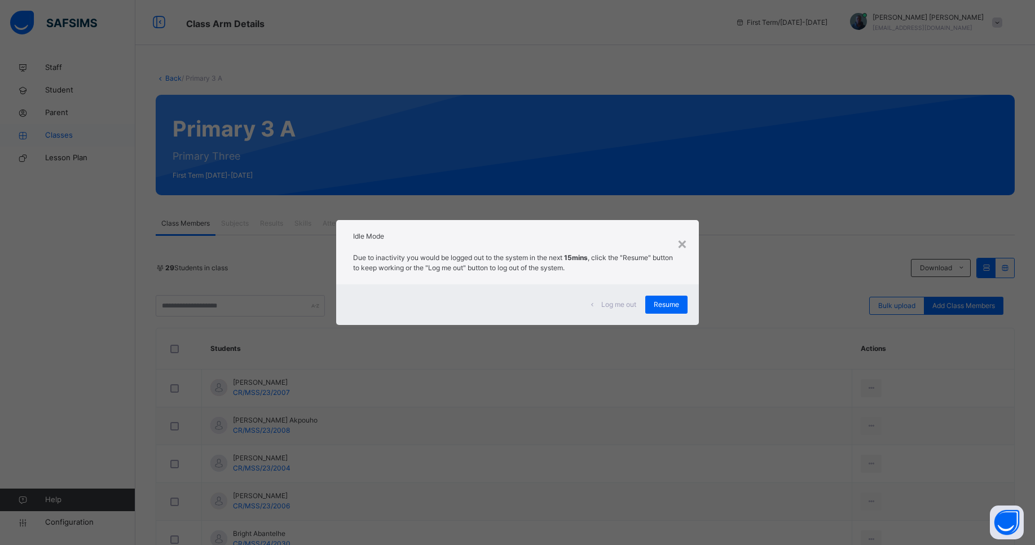  What do you see at coordinates (517, 236) in the screenshot?
I see `h2: Idle Mode` at bounding box center [517, 236].